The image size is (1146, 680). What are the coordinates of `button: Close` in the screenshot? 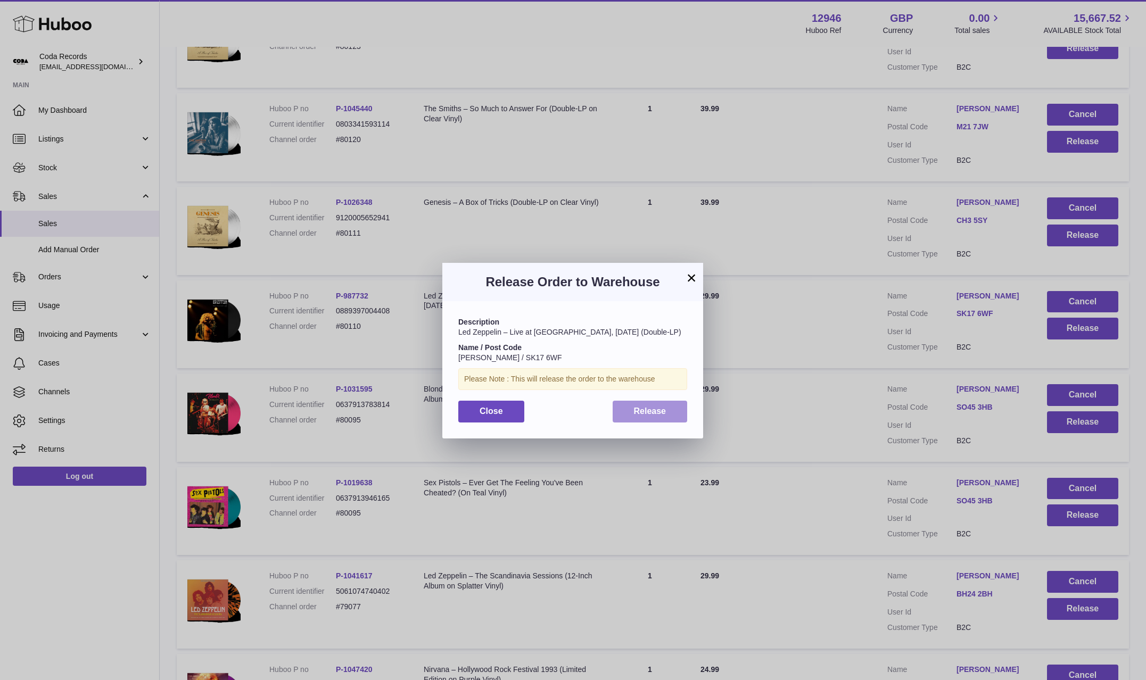 It's located at (491, 411).